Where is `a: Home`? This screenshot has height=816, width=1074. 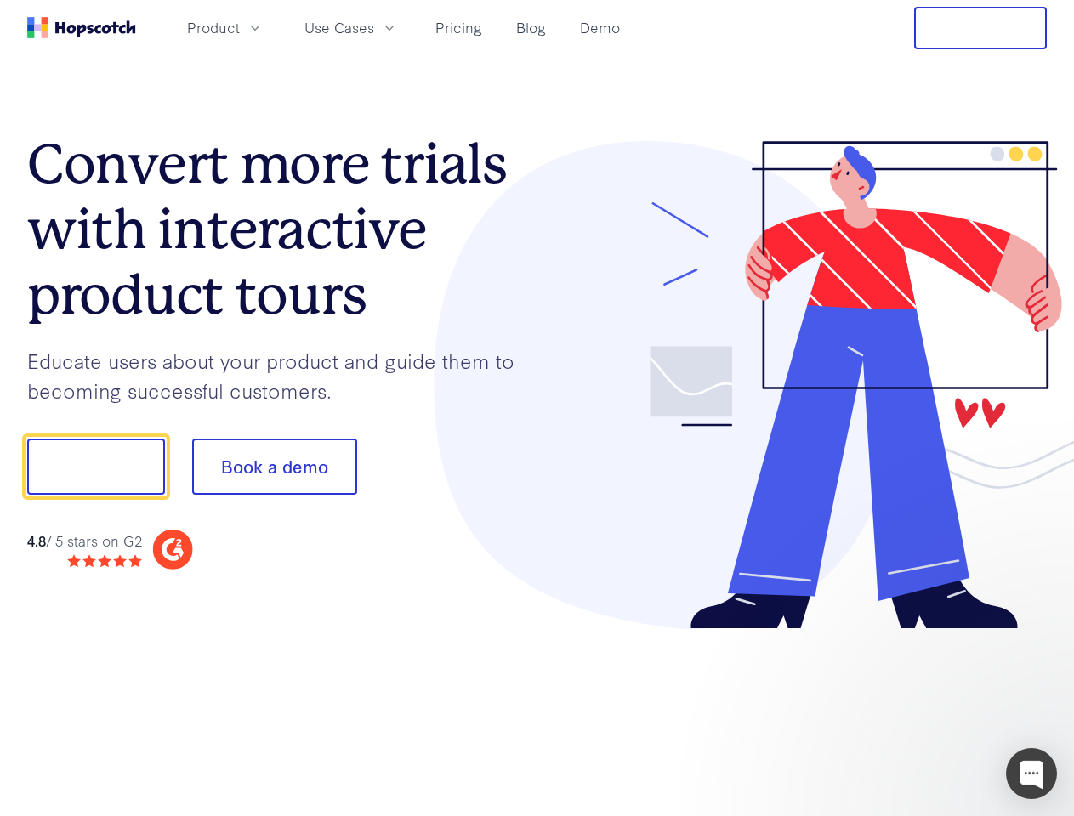
a: Home is located at coordinates (82, 27).